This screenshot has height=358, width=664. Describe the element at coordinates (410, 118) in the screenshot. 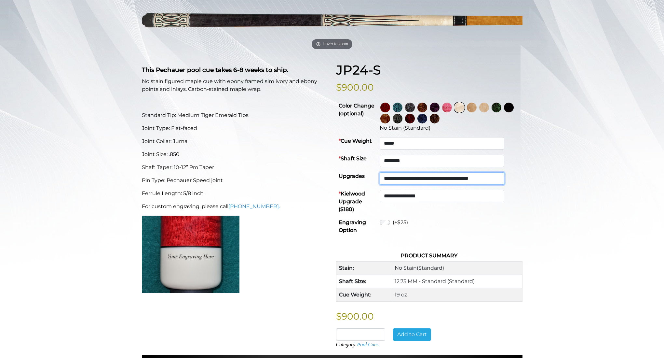

I see `img: Burgundy` at that location.